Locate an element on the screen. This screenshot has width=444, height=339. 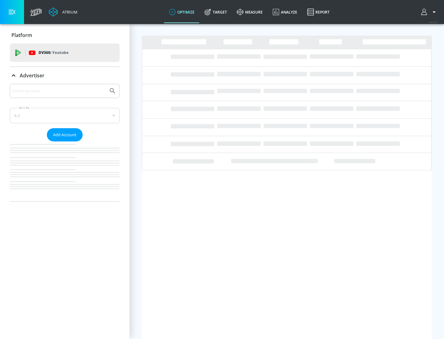
label: Sort By is located at coordinates (24, 108).